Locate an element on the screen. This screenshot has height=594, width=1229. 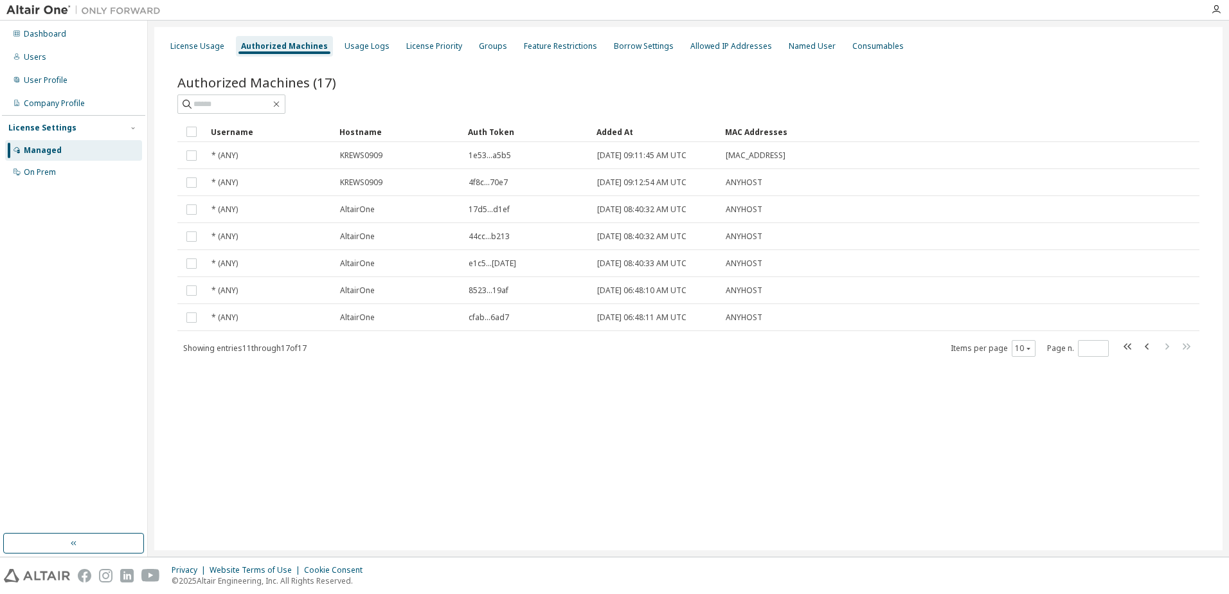
p: © 2025 Altair Engineering, Inc. All Rights Reserved. is located at coordinates (271, 580).